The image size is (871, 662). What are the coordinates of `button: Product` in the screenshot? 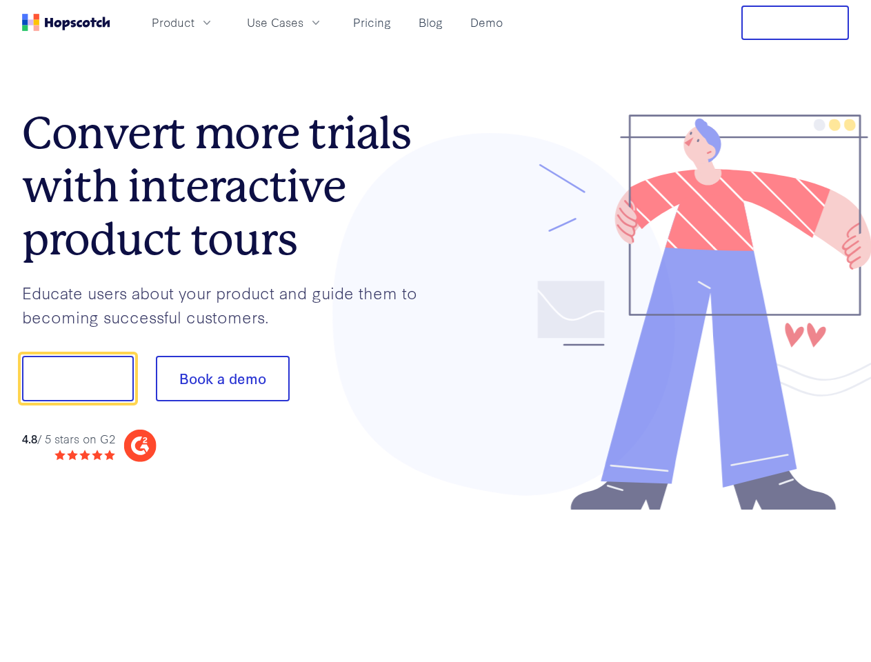 It's located at (183, 22).